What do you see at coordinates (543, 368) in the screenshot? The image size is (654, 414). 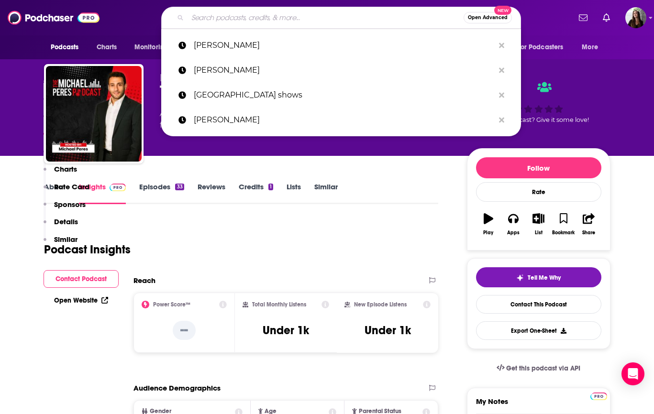 I see `span: Get this podcast via API` at bounding box center [543, 368].